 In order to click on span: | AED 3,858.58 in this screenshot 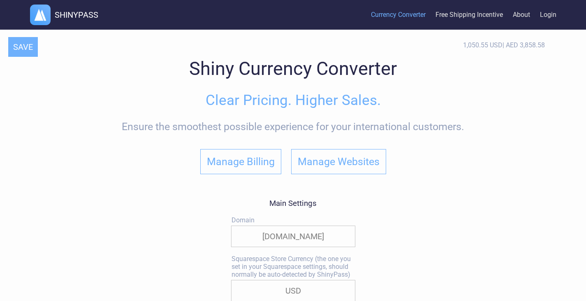, I will do `click(523, 45)`.